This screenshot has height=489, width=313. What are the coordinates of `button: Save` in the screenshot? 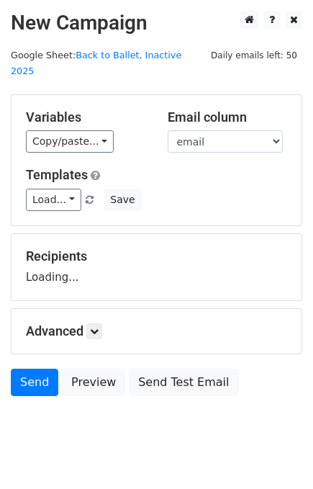 It's located at (122, 200).